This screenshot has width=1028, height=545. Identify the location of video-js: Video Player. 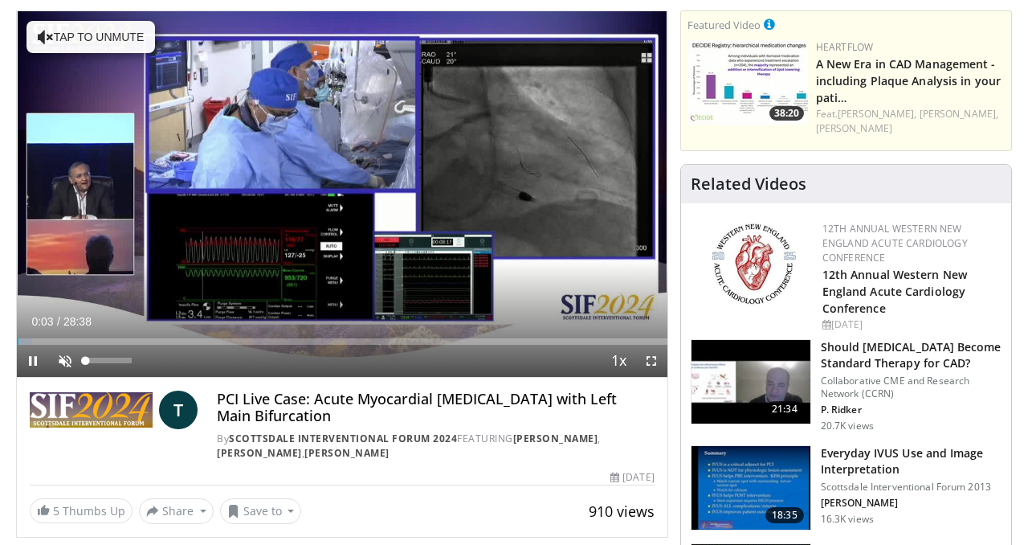
(342, 194).